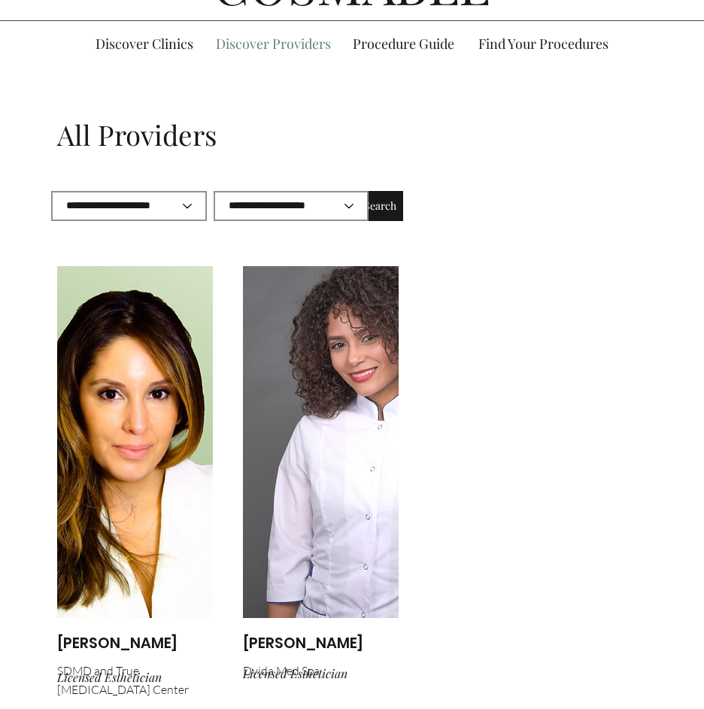 The width and height of the screenshot is (704, 709). What do you see at coordinates (380, 206) in the screenshot?
I see `span: Search` at bounding box center [380, 206].